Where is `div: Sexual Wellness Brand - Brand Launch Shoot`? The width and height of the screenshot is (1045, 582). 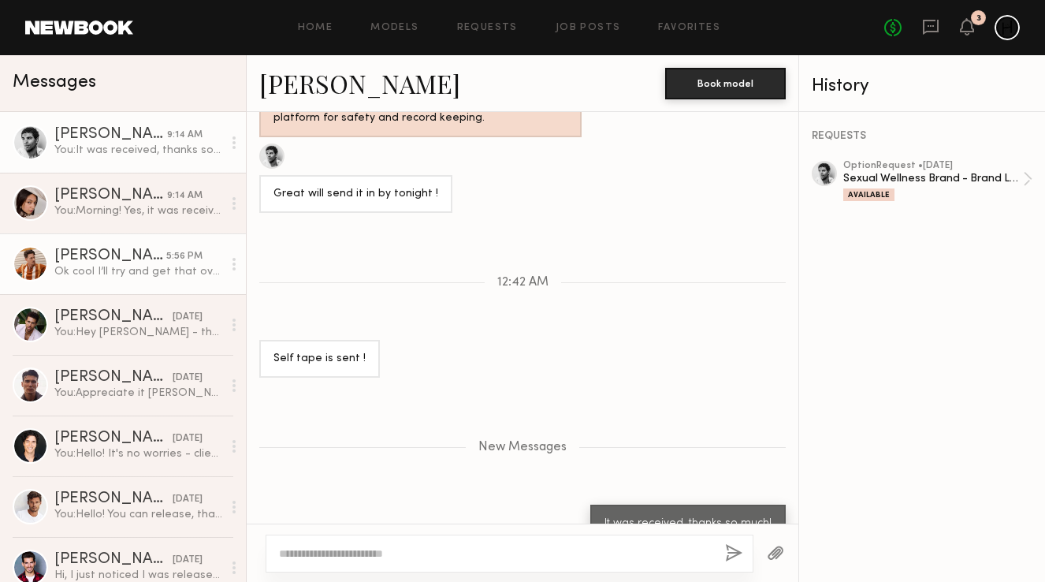
div: Sexual Wellness Brand - Brand Launch Shoot is located at coordinates (933, 178).